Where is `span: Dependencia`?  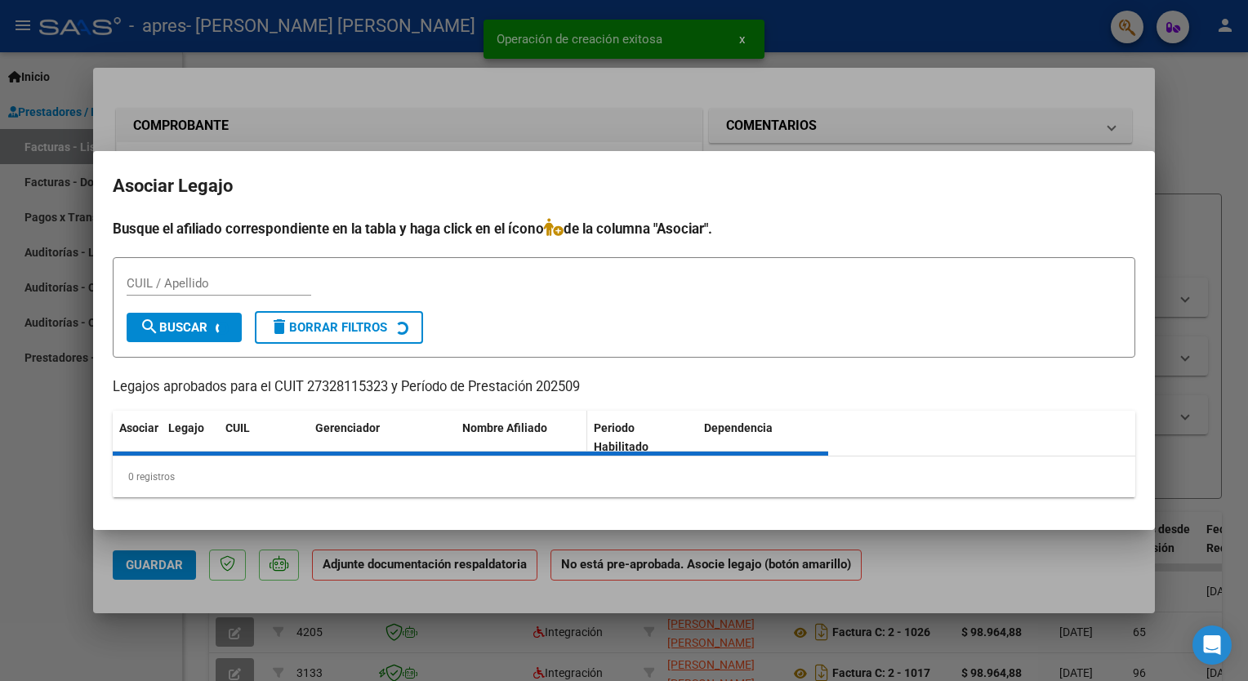
span: Dependencia is located at coordinates (738, 428).